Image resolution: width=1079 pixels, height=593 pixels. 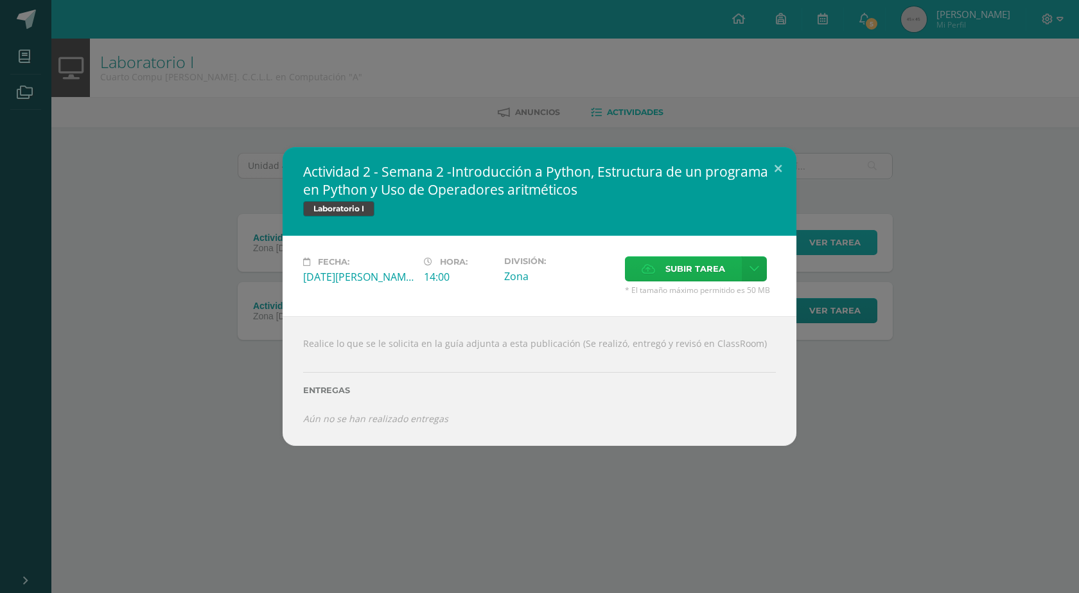 I want to click on div: 14:00, so click(x=458, y=277).